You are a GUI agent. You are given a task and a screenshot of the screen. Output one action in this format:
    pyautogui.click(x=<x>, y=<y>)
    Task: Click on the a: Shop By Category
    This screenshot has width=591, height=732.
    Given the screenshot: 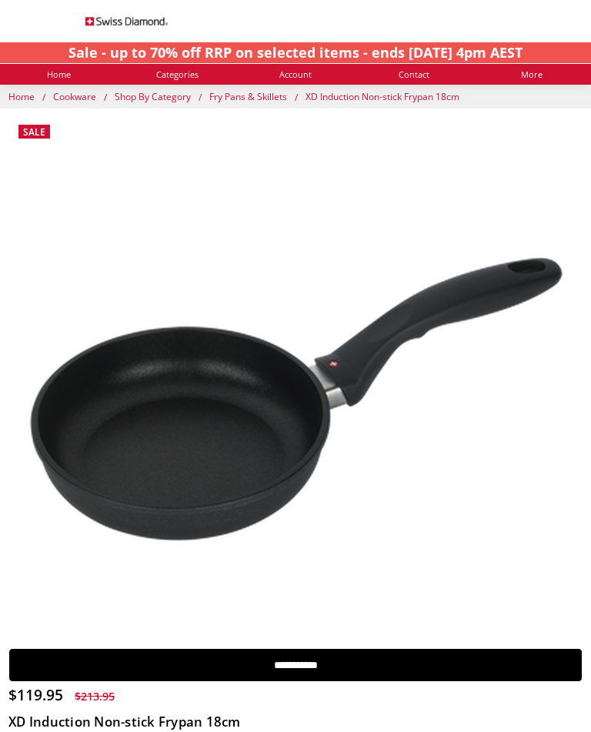 What is the action you would take?
    pyautogui.click(x=154, y=96)
    